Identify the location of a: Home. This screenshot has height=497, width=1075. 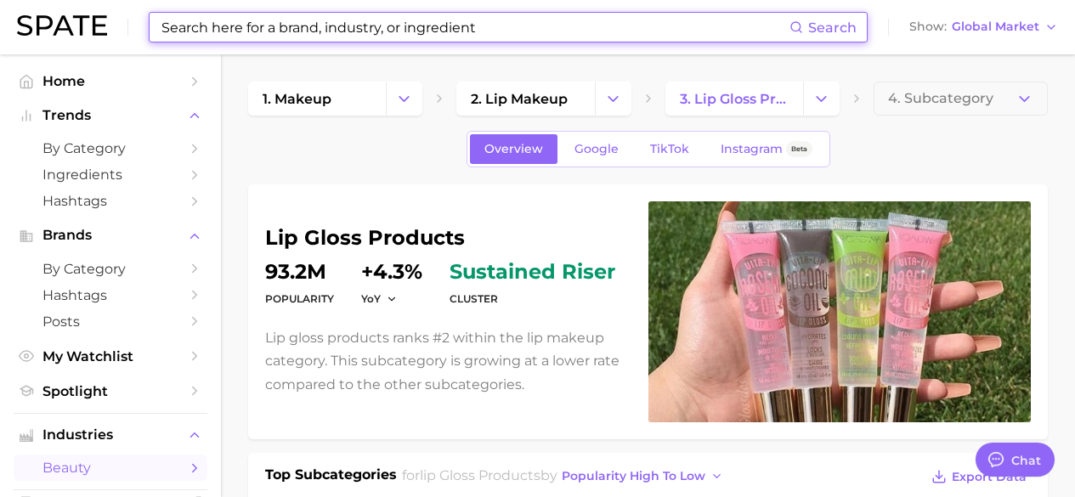
(111, 81).